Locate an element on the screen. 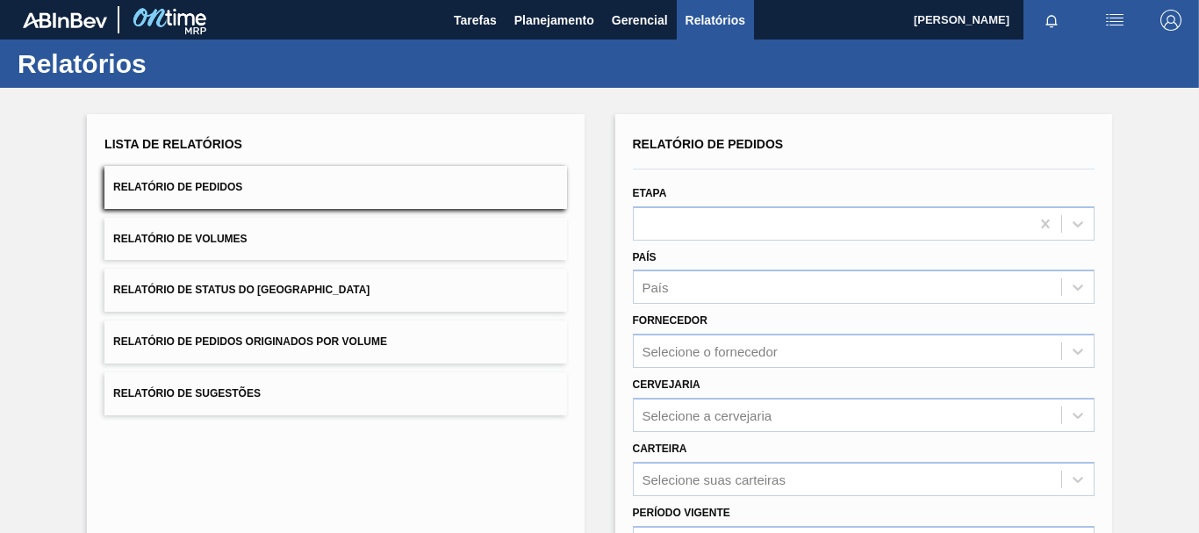 The height and width of the screenshot is (533, 1199). label: Carteira is located at coordinates (660, 448).